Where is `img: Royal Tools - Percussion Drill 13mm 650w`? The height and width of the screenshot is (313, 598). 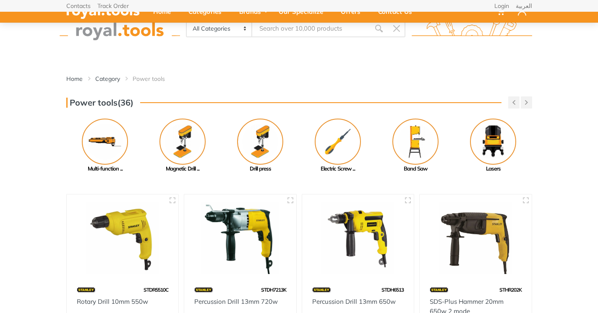 img: Royal Tools - Percussion Drill 13mm 650w is located at coordinates (358, 238).